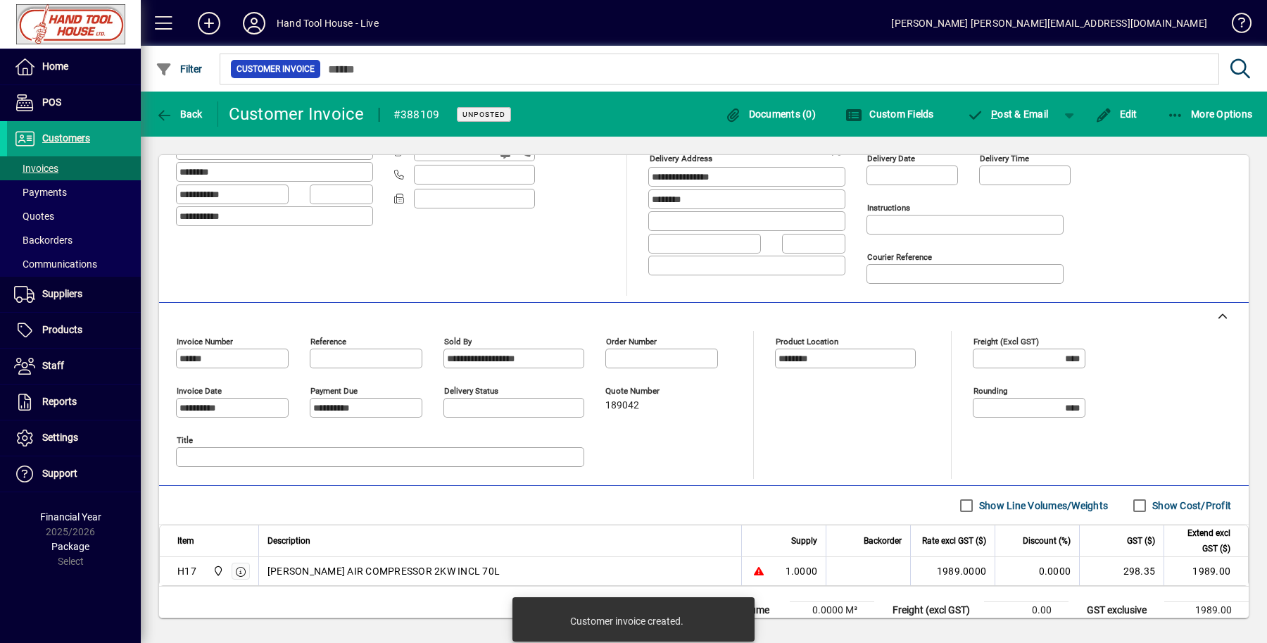 Image resolution: width=1267 pixels, height=643 pixels. I want to click on mat-label: Product location, so click(807, 341).